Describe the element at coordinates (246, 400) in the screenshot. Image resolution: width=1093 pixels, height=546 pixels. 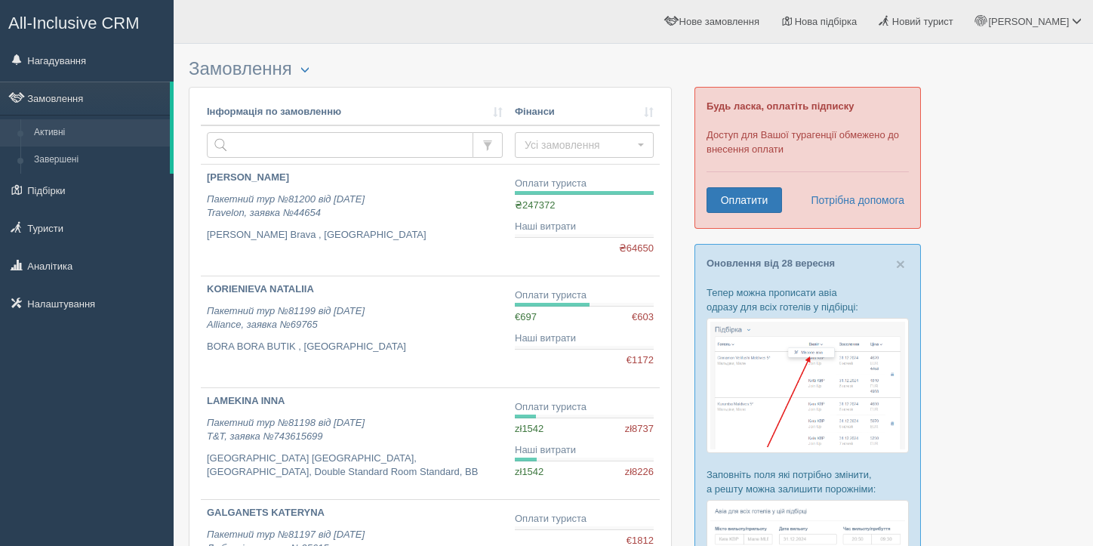
I see `b: LAMEKINA INNA` at that location.